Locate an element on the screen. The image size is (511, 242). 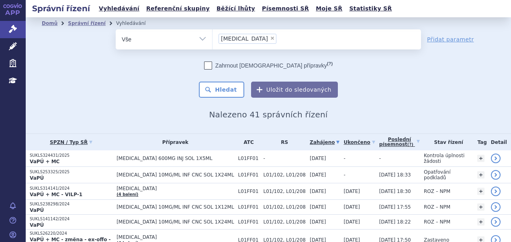
li: Vyhledávání is located at coordinates (136, 23).